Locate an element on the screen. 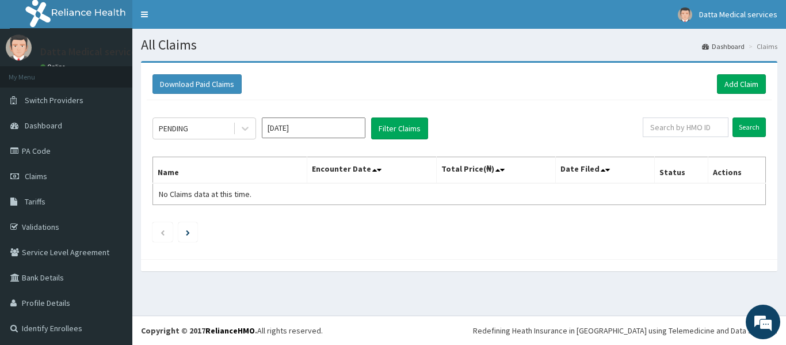 This screenshot has width=786, height=345. p: Datta Medical services is located at coordinates (91, 52).